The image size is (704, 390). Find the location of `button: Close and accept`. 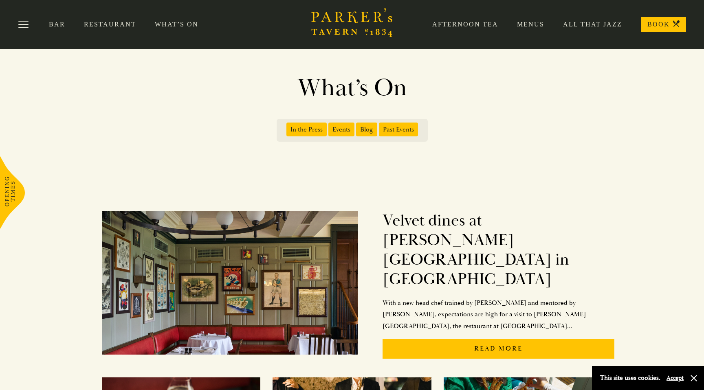

button: Close and accept is located at coordinates (694, 379).